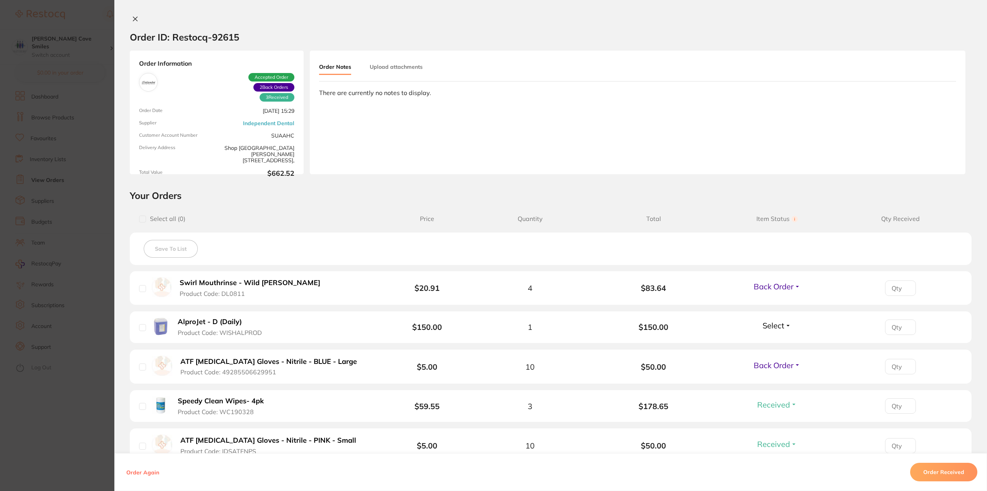  What do you see at coordinates (274, 87) in the screenshot?
I see `span: Back orders` at bounding box center [274, 87].